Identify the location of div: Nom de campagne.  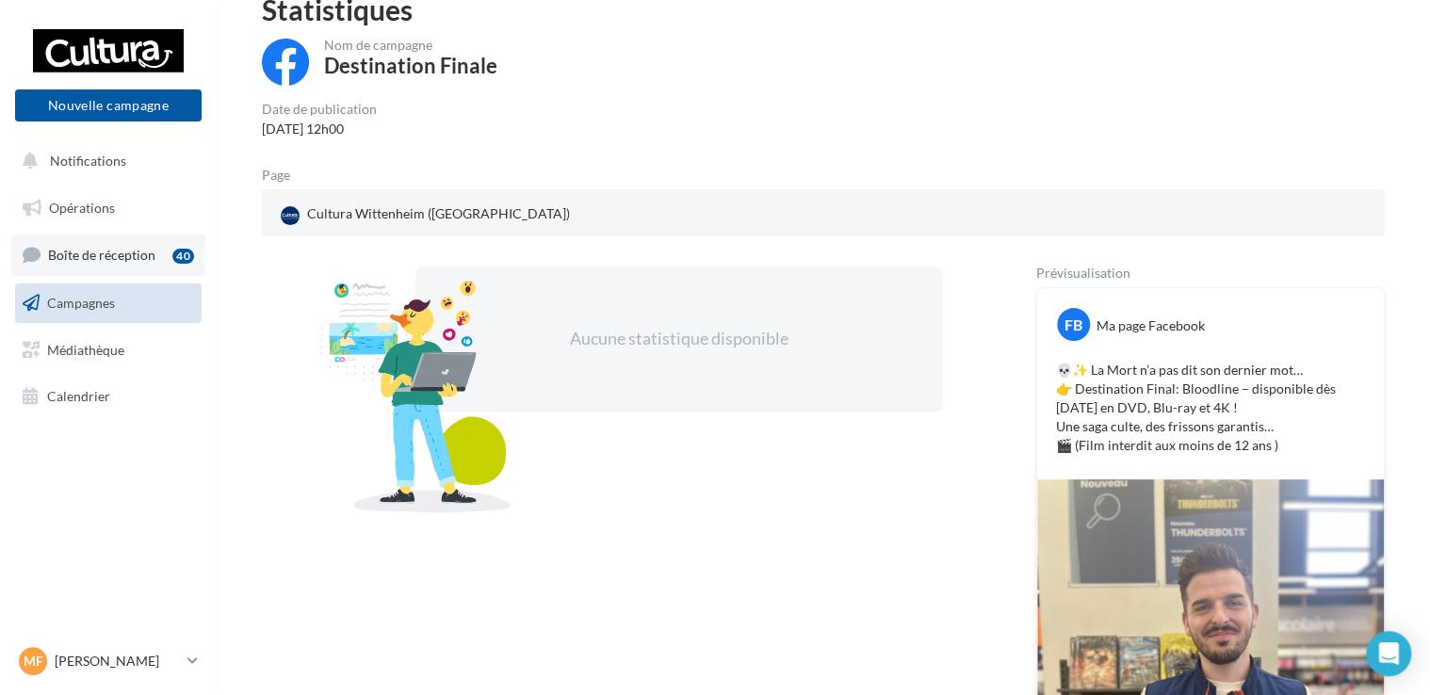
(411, 45).